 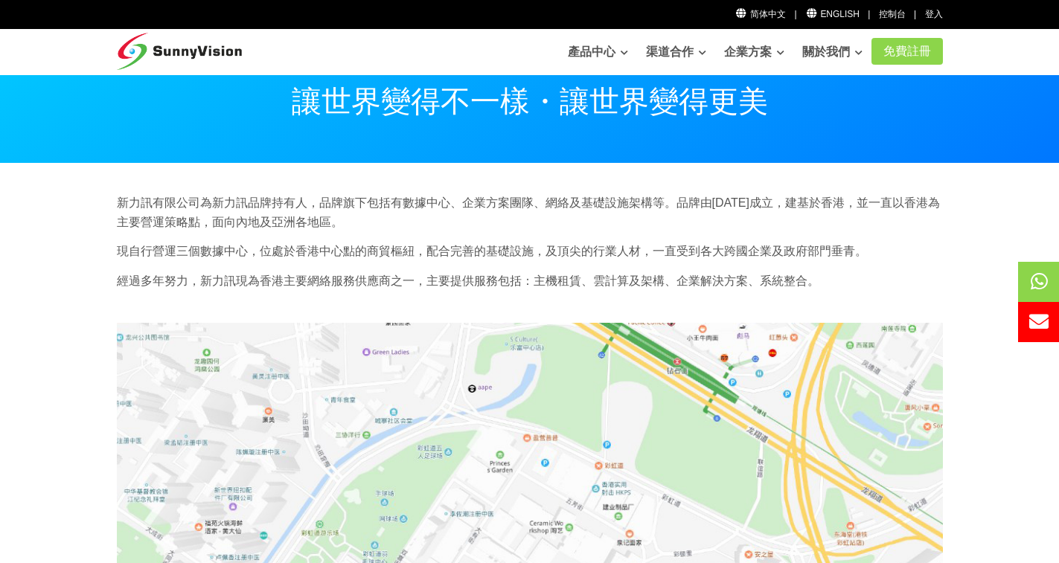 What do you see at coordinates (754, 52) in the screenshot?
I see `a: 企業方案` at bounding box center [754, 52].